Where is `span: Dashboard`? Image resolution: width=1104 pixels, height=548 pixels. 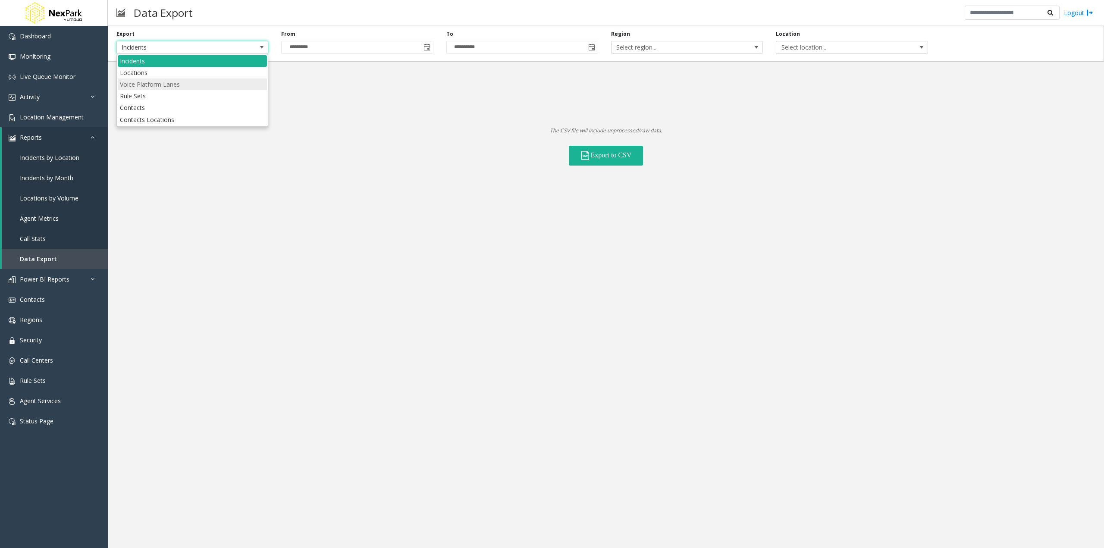 span: Dashboard is located at coordinates (35, 36).